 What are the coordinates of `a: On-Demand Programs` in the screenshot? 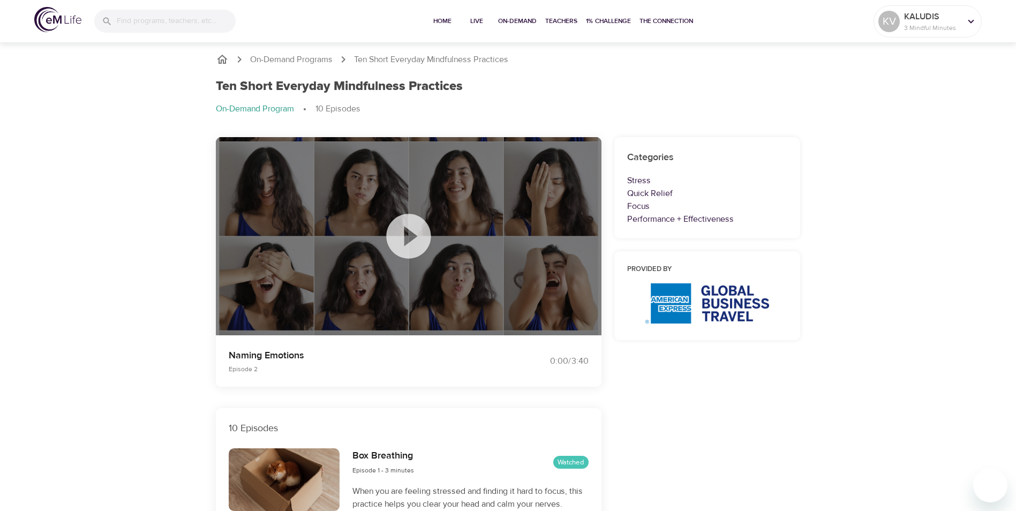 It's located at (291, 59).